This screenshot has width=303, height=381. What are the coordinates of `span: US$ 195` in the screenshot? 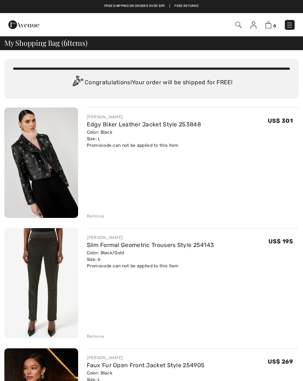 It's located at (281, 241).